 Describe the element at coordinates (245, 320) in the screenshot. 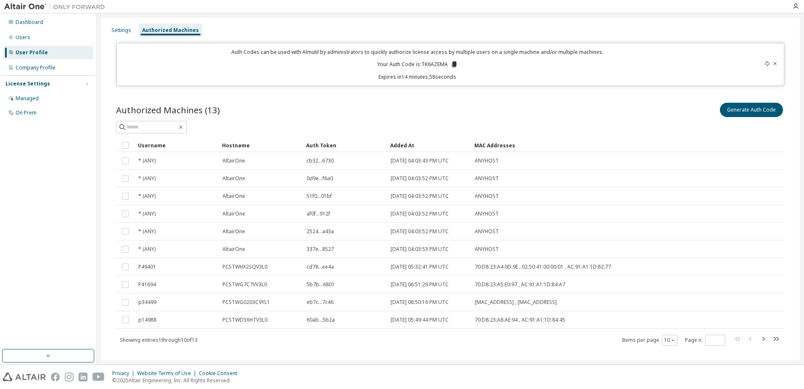

I see `span: PCSTWD3XHTV3L0` at that location.